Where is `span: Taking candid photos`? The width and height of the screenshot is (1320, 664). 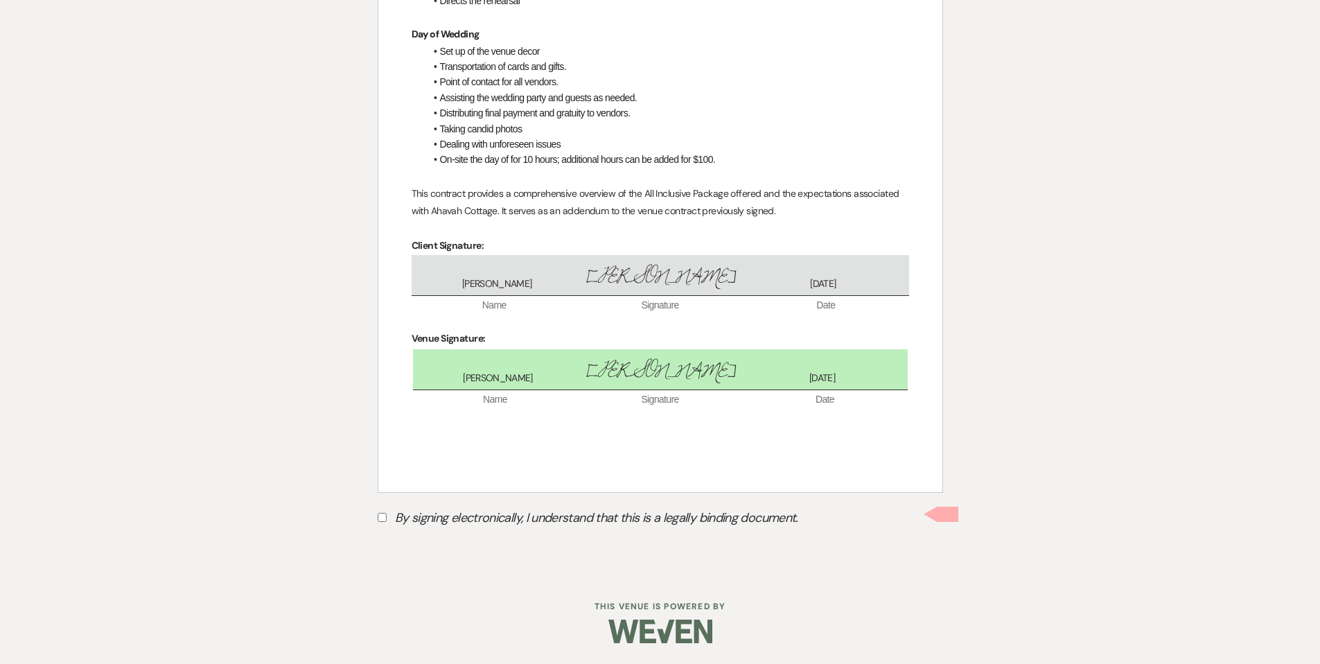 span: Taking candid photos is located at coordinates (481, 129).